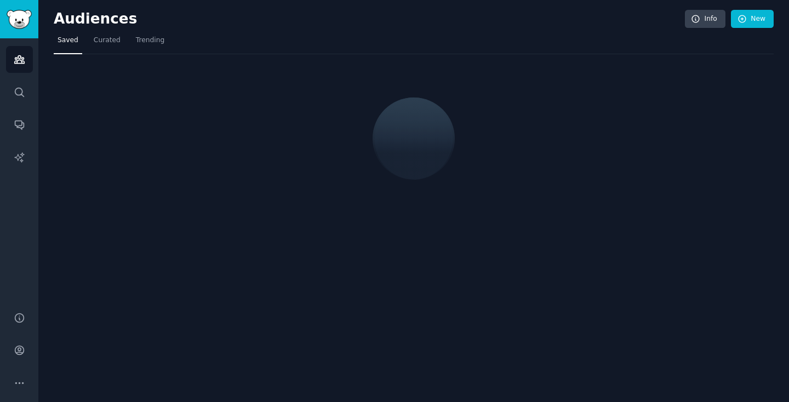 The width and height of the screenshot is (789, 402). I want to click on img: GummySearch logo, so click(19, 19).